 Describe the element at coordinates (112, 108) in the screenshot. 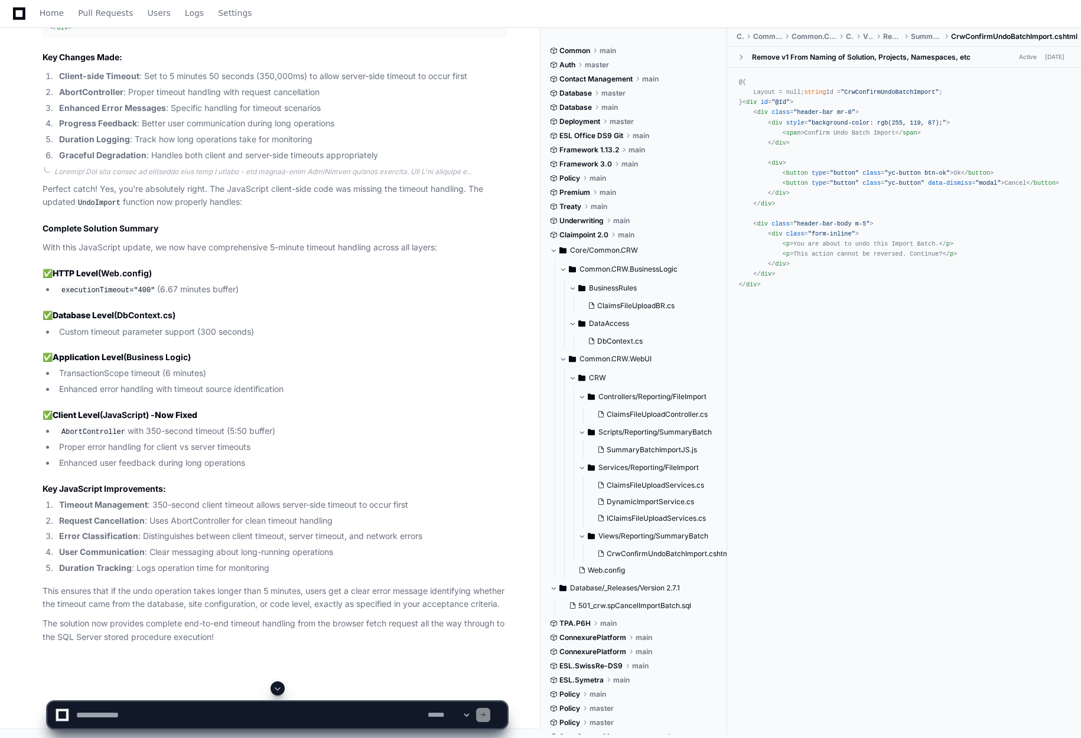

I see `strong: Enhanced Error Messages` at that location.